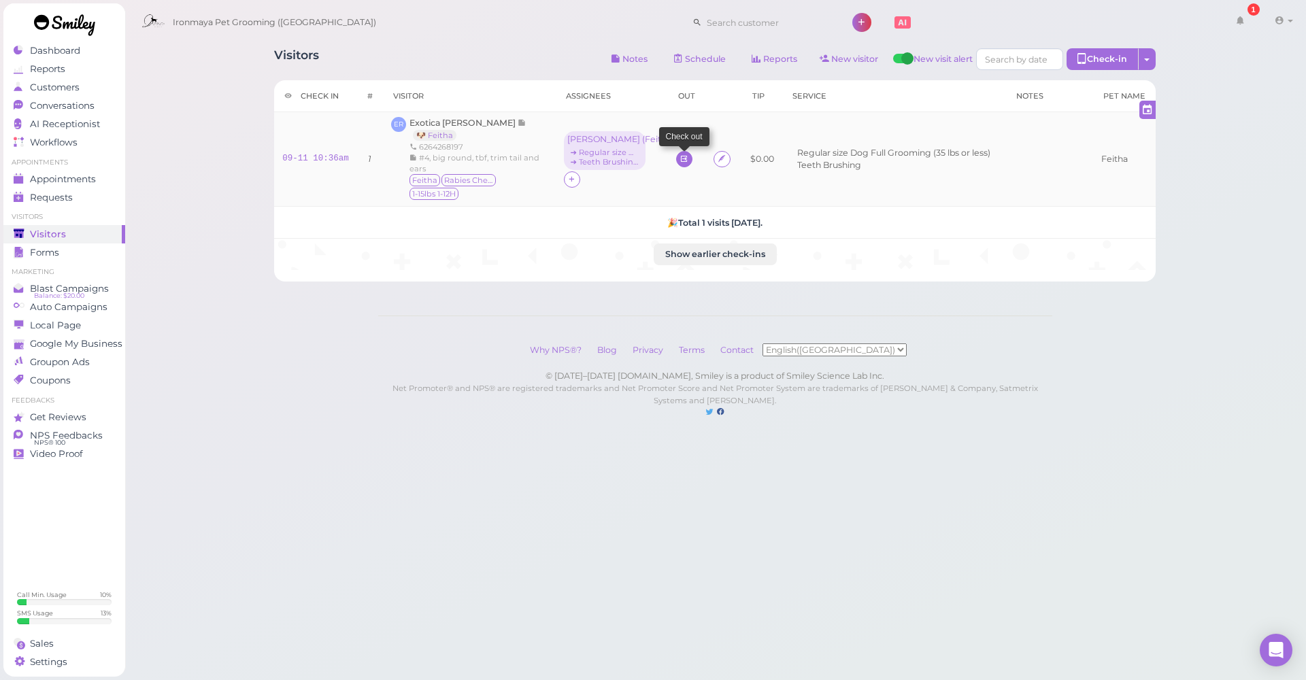 This screenshot has width=1306, height=680. Describe the element at coordinates (424, 180) in the screenshot. I see `span: Feitha` at that location.